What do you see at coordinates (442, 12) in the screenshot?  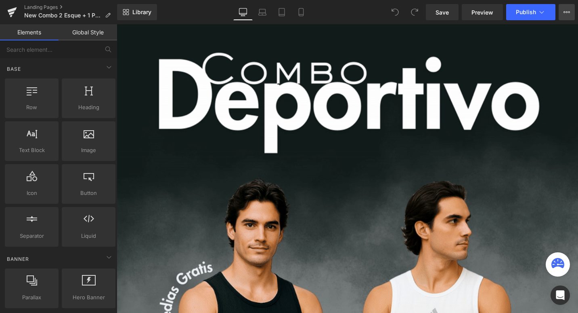 I see `span: Save` at bounding box center [442, 12].